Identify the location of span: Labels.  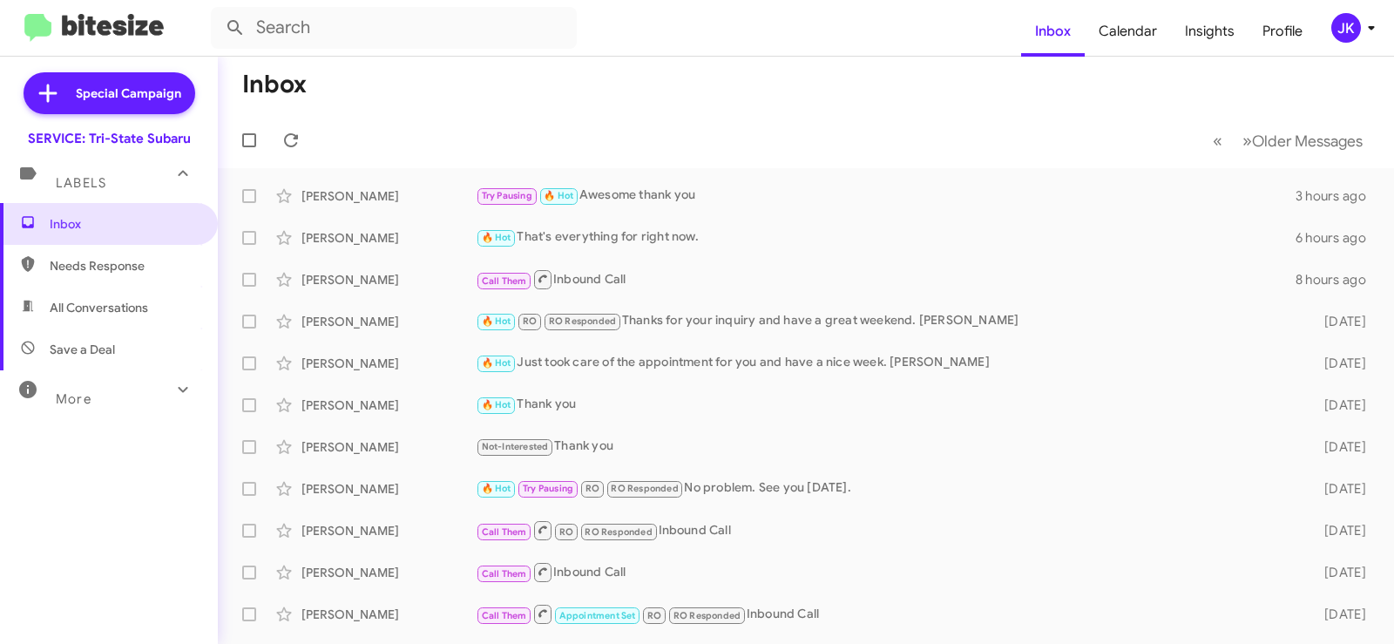
(81, 183).